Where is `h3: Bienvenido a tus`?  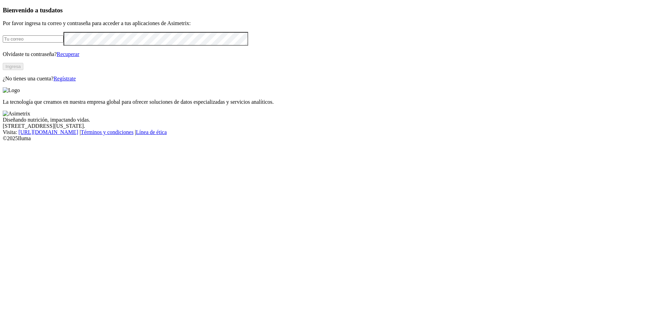 h3: Bienvenido a tus is located at coordinates (329, 10).